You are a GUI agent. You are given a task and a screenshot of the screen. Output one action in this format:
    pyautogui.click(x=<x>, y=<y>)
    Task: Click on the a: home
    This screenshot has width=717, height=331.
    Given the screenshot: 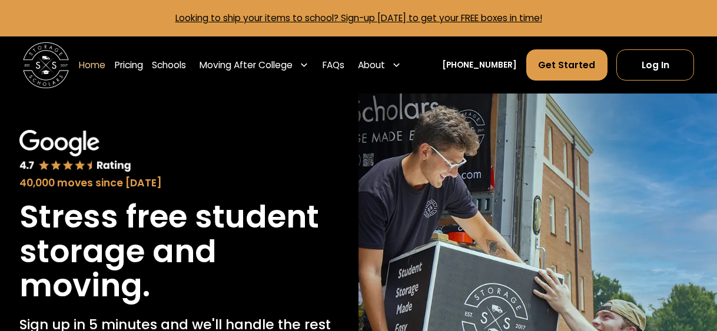 What is the action you would take?
    pyautogui.click(x=46, y=65)
    